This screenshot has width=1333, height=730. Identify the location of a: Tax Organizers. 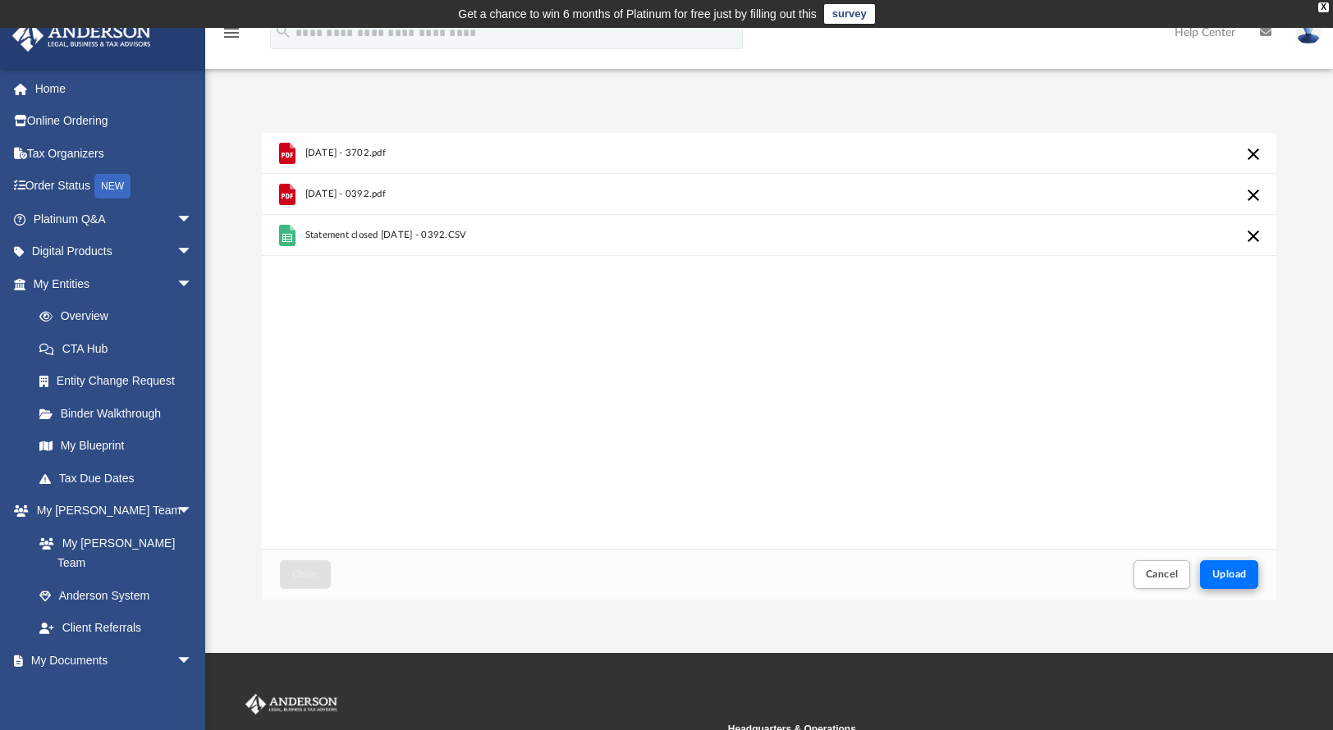
(114, 153).